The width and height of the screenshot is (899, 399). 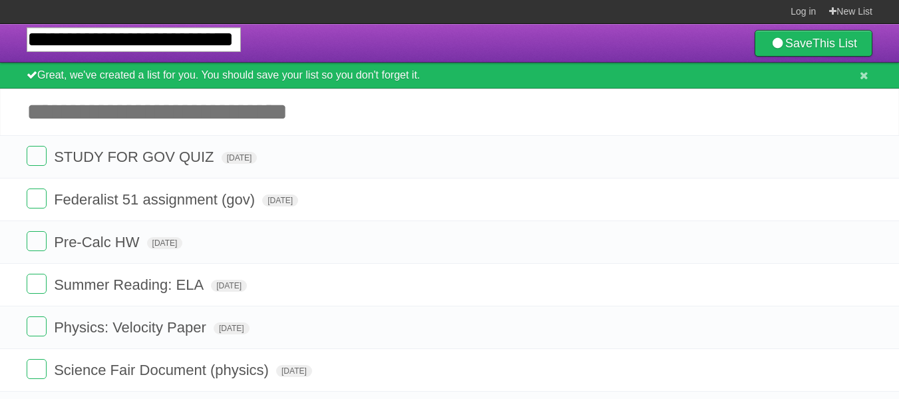 I want to click on b: This List, so click(x=835, y=43).